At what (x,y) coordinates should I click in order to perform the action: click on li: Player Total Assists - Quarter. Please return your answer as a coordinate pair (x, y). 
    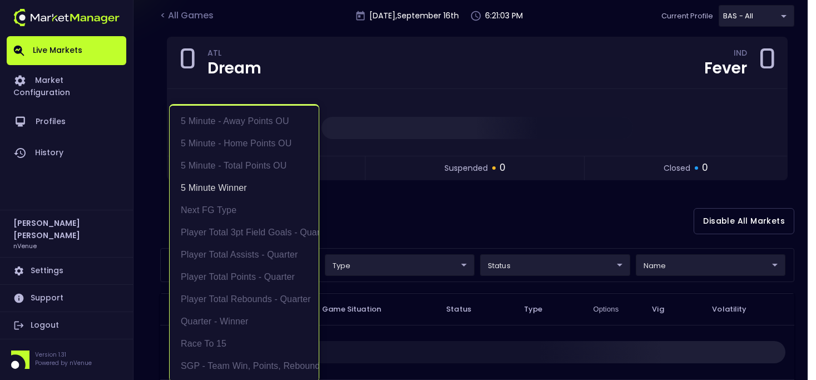
    Looking at the image, I should click on (244, 255).